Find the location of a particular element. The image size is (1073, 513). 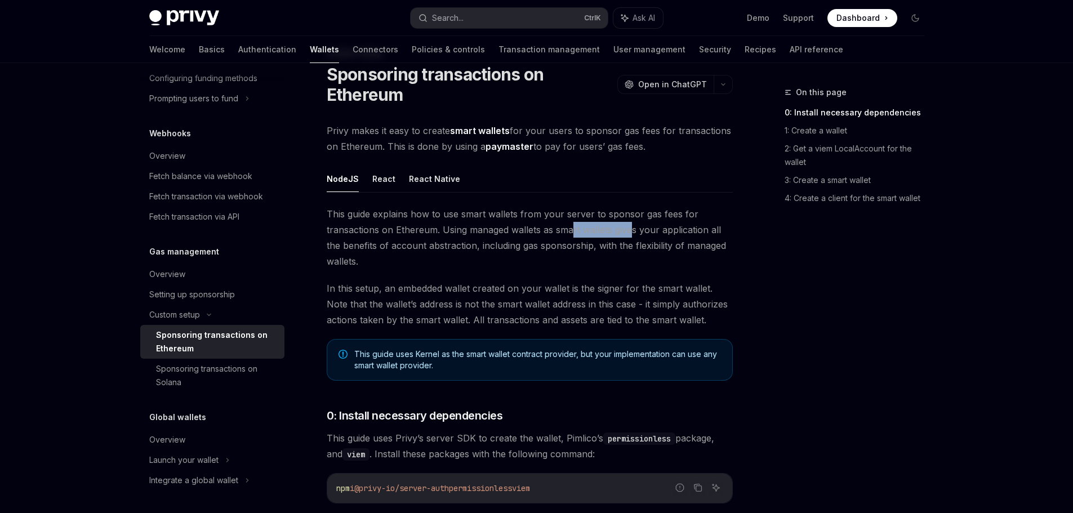

a: Policies & controls is located at coordinates (448, 50).